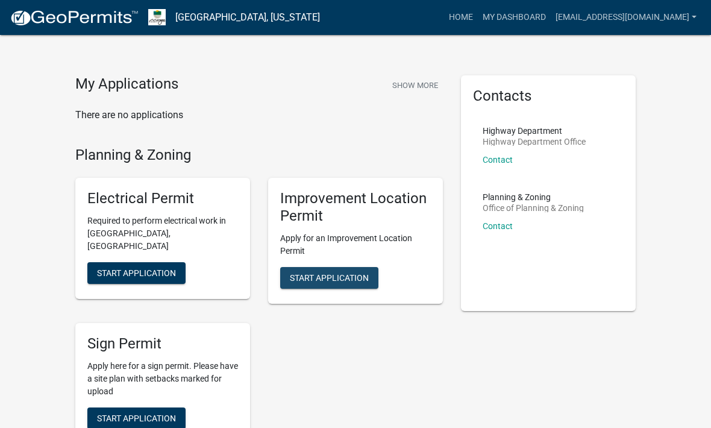 The height and width of the screenshot is (428, 711). What do you see at coordinates (163, 343) in the screenshot?
I see `h5: Sign Permit` at bounding box center [163, 343].